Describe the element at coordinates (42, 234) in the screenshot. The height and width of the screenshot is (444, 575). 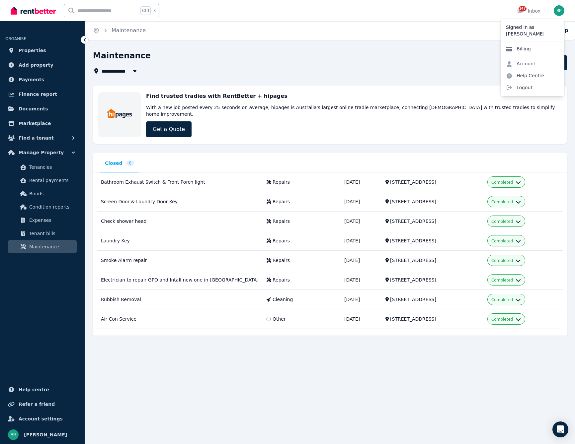
I see `a: Tenant bills` at that location.